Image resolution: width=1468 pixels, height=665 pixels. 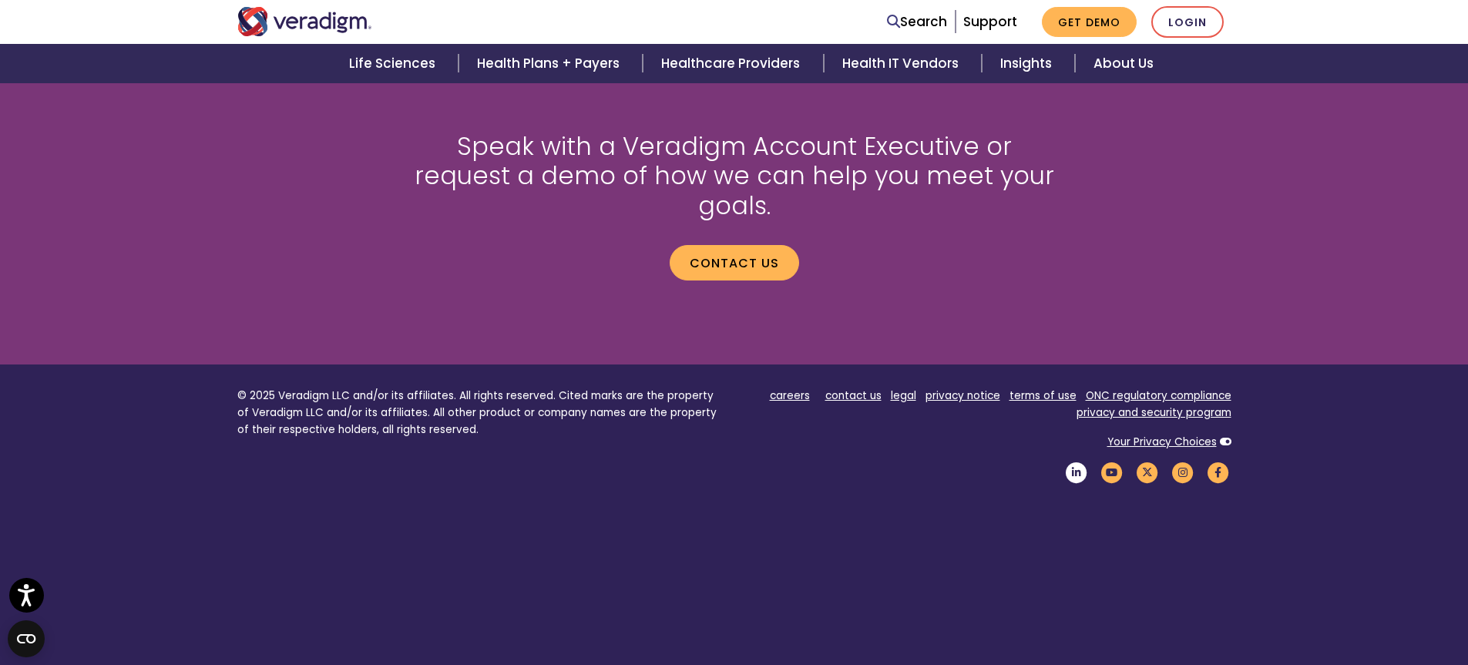 I want to click on a: Healthcare Providers, so click(x=733, y=63).